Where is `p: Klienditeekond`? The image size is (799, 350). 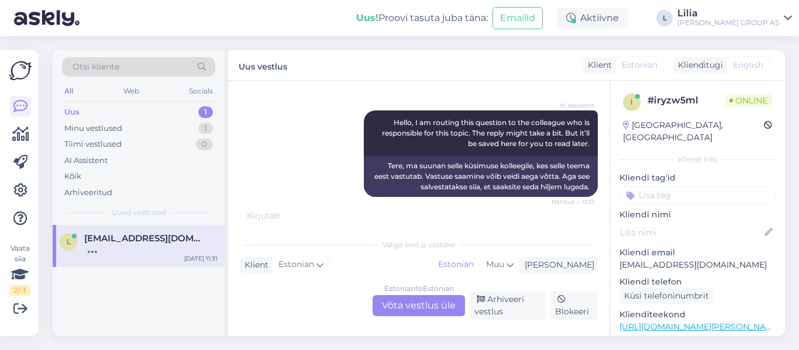
p: Klienditeekond is located at coordinates (697, 315).